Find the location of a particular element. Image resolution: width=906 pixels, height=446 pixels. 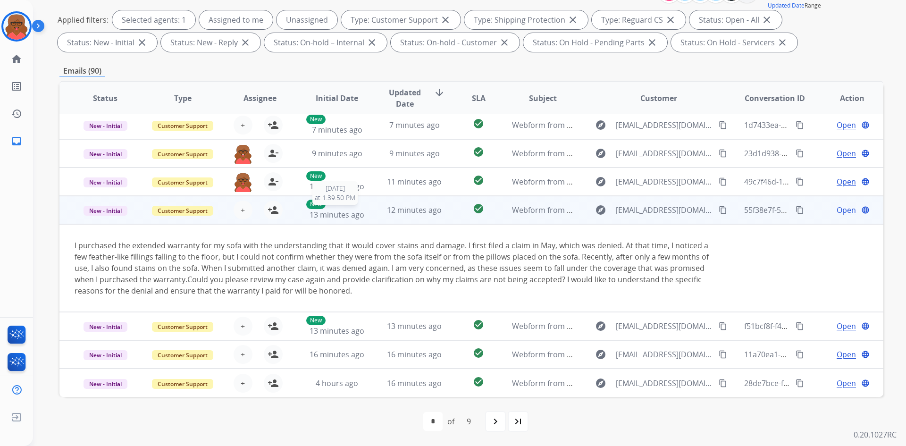

div: Status: Open - All is located at coordinates (735, 20).